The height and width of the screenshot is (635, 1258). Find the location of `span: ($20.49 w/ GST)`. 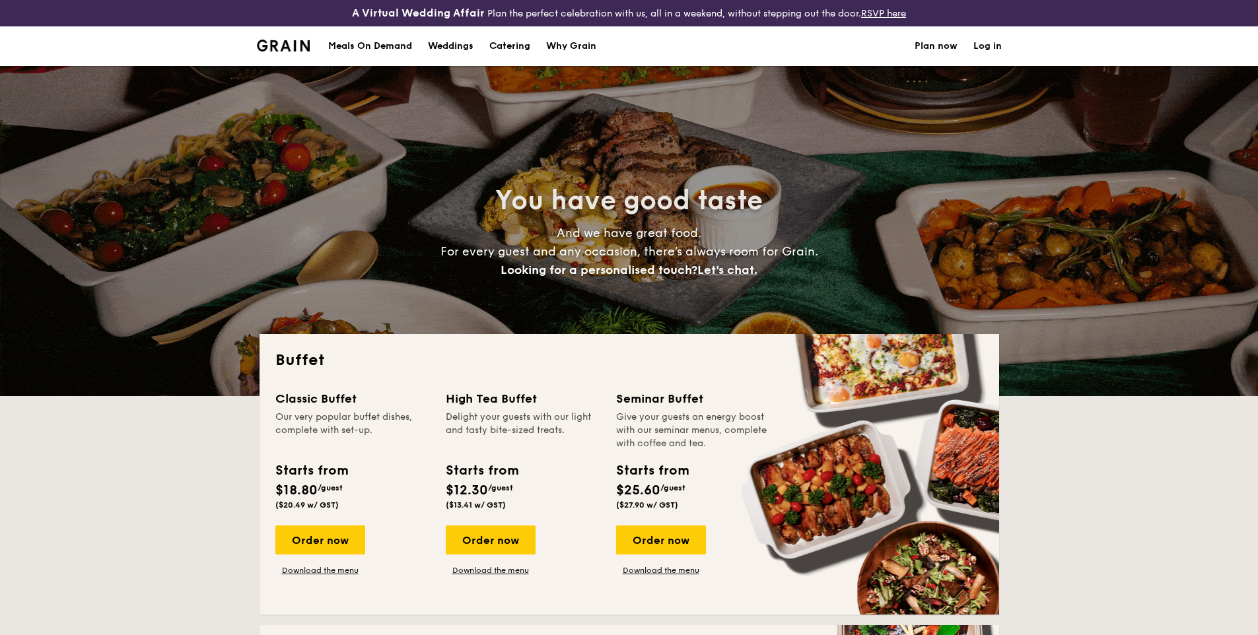

span: ($20.49 w/ GST) is located at coordinates (307, 505).